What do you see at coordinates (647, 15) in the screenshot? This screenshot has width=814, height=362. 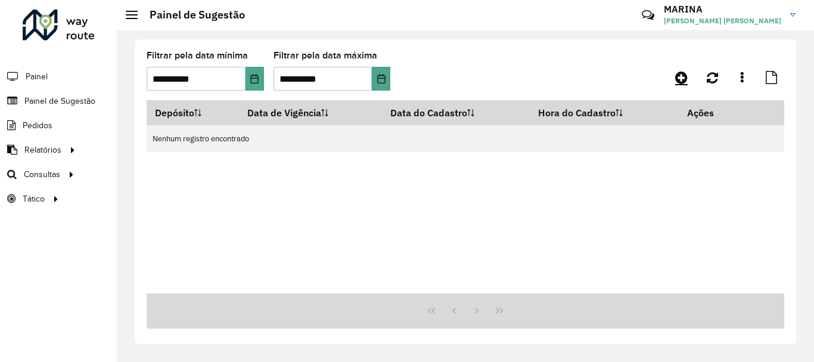 I see `a: Contato Rápido` at bounding box center [647, 15].